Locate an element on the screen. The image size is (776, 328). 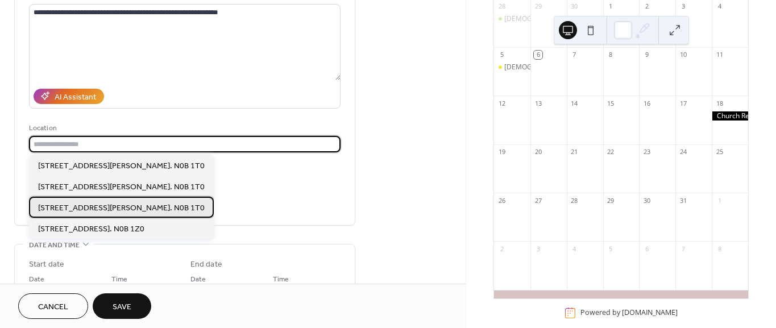
div: Church Rental is located at coordinates (730, 116).